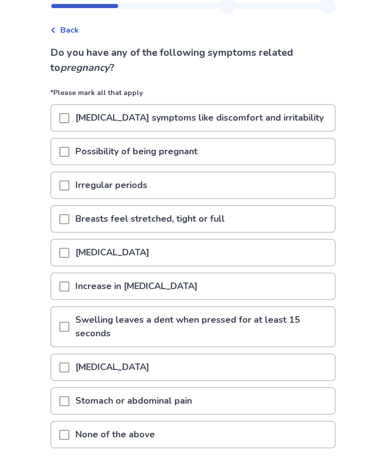 The width and height of the screenshot is (386, 463). Describe the element at coordinates (150, 219) in the screenshot. I see `p: Breasts feel stretched, tight or full` at that location.